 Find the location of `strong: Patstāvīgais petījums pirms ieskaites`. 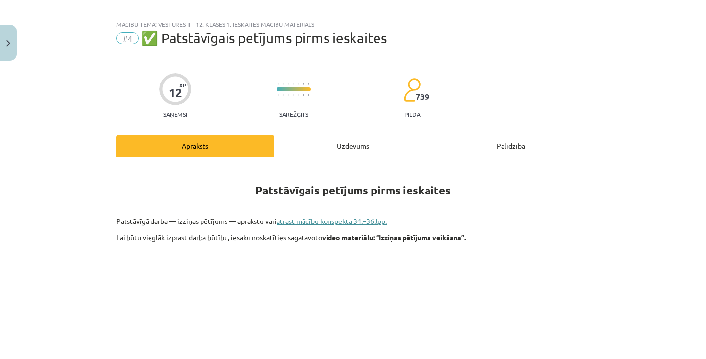

strong: Patstāvīgais petījums pirms ieskaites is located at coordinates (353, 190).